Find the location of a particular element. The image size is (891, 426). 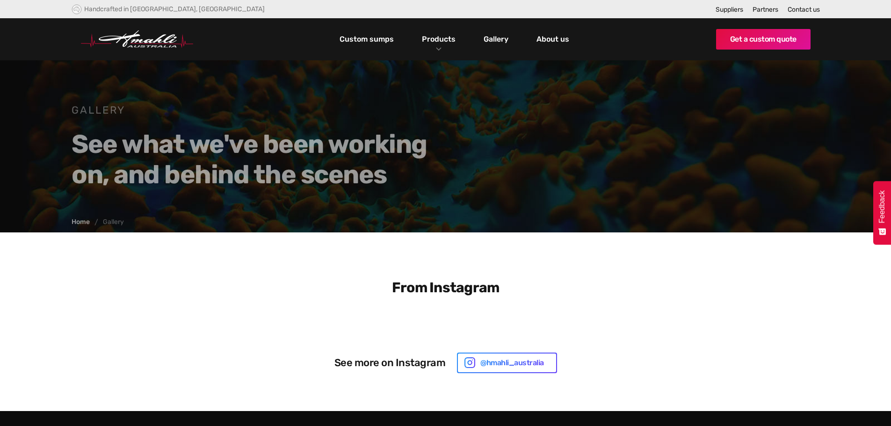

h1: Gallery is located at coordinates (252, 110).